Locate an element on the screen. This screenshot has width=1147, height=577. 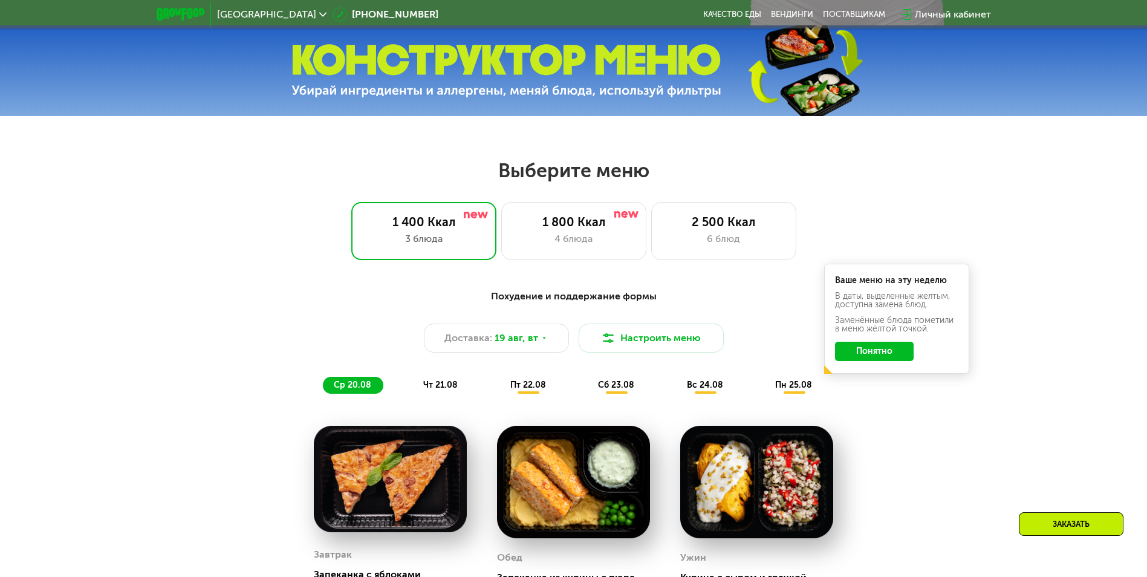
div: 6 блюд is located at coordinates (723, 239).